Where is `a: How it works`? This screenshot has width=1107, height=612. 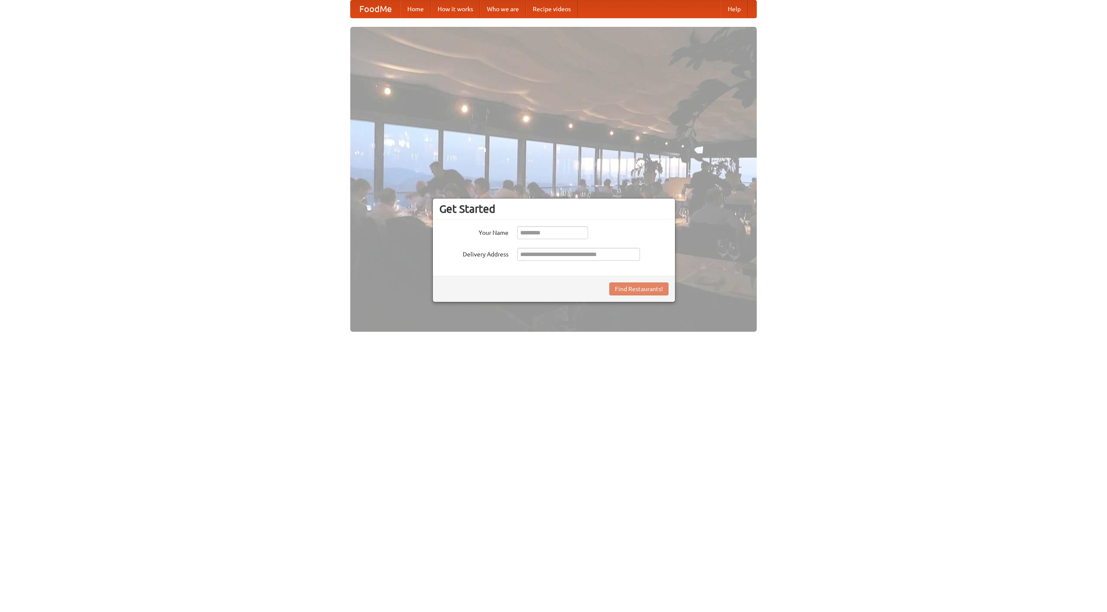
a: How it works is located at coordinates (455, 9).